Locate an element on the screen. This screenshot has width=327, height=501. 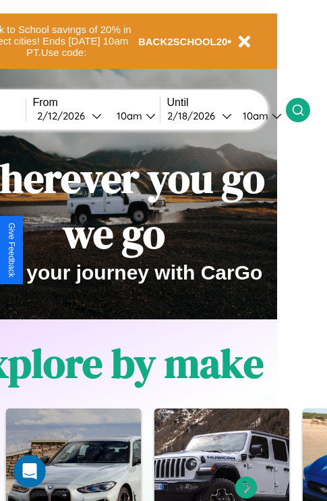
div: 2 / 12 / 2026 is located at coordinates (64, 115).